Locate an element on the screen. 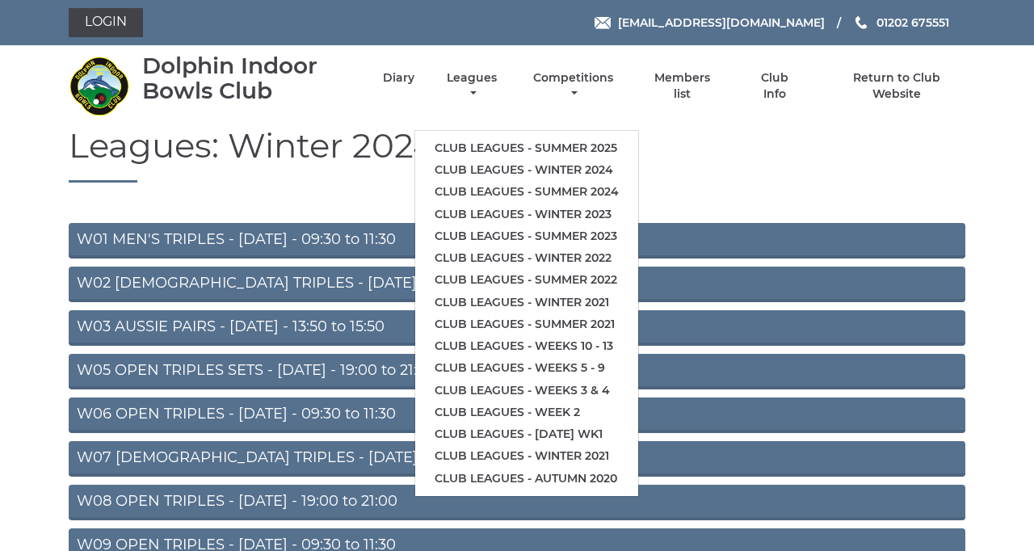  a: Club Info is located at coordinates (774, 86).